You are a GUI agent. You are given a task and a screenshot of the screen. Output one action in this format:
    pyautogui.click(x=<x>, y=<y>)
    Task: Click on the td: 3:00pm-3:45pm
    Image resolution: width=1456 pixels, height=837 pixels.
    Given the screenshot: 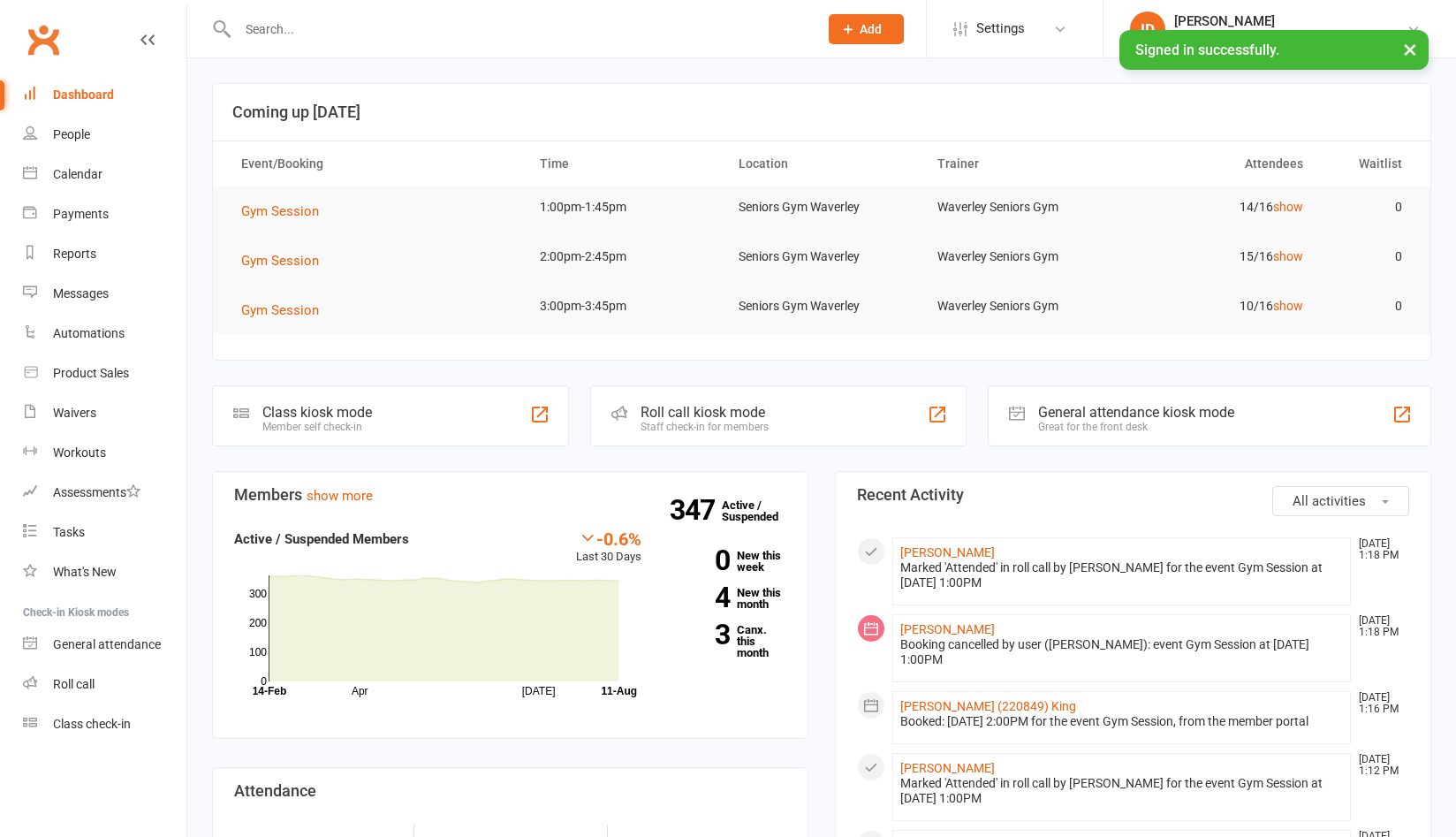 What is the action you would take?
    pyautogui.click(x=623, y=305)
    